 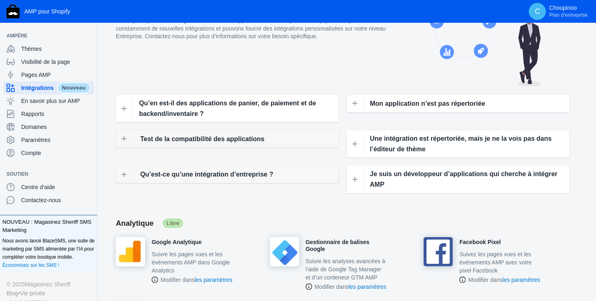 I want to click on span: Contactez-nous, so click(x=56, y=200).